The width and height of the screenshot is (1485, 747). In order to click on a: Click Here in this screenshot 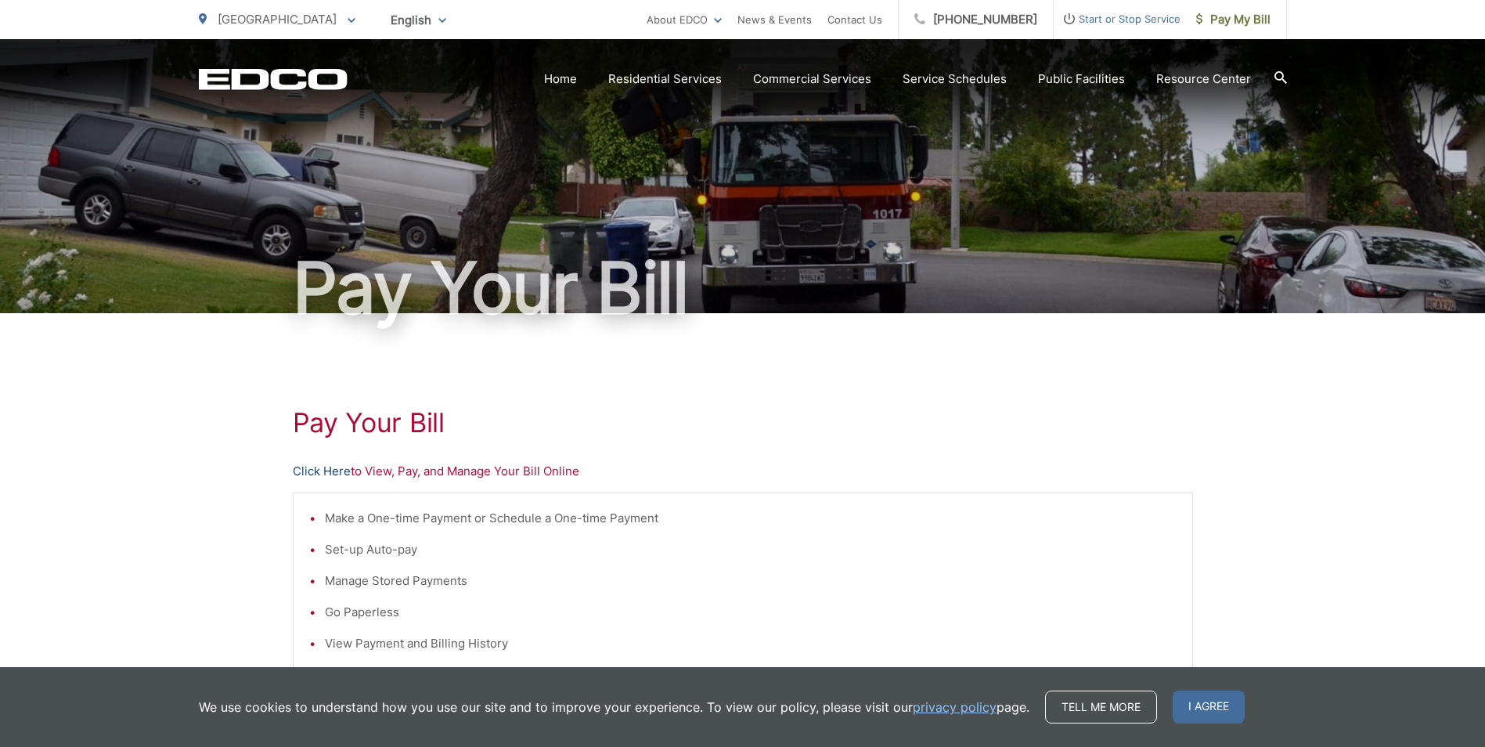, I will do `click(322, 471)`.